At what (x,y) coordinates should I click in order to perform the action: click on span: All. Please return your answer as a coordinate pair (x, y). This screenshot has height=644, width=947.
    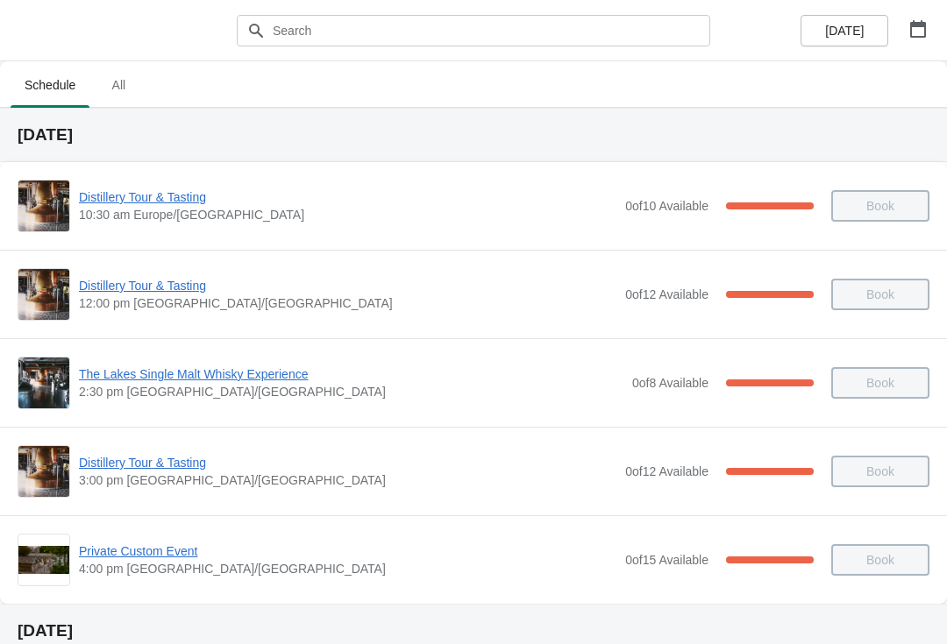
    Looking at the image, I should click on (118, 85).